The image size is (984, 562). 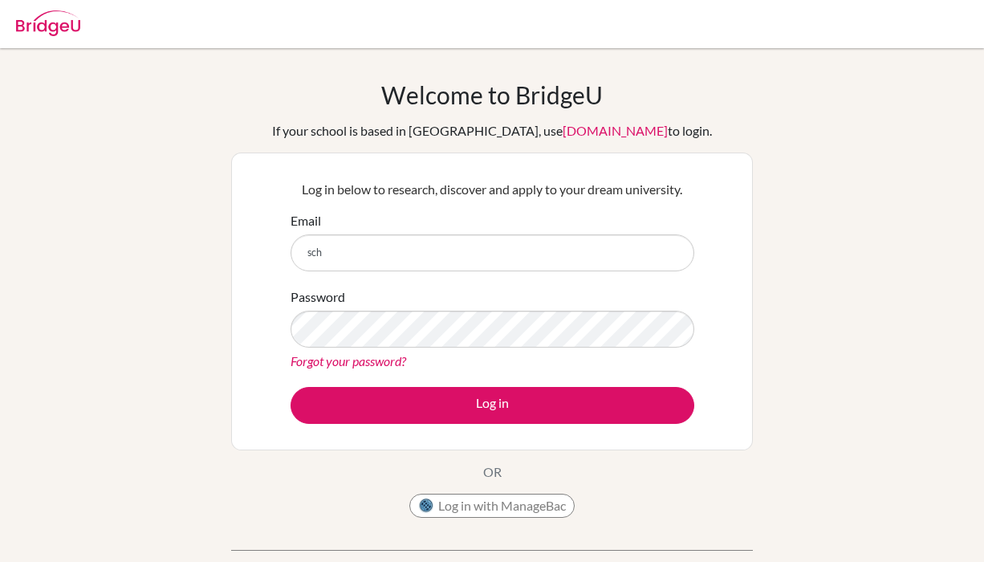 What do you see at coordinates (48, 23) in the screenshot?
I see `img: Bridge-U` at bounding box center [48, 23].